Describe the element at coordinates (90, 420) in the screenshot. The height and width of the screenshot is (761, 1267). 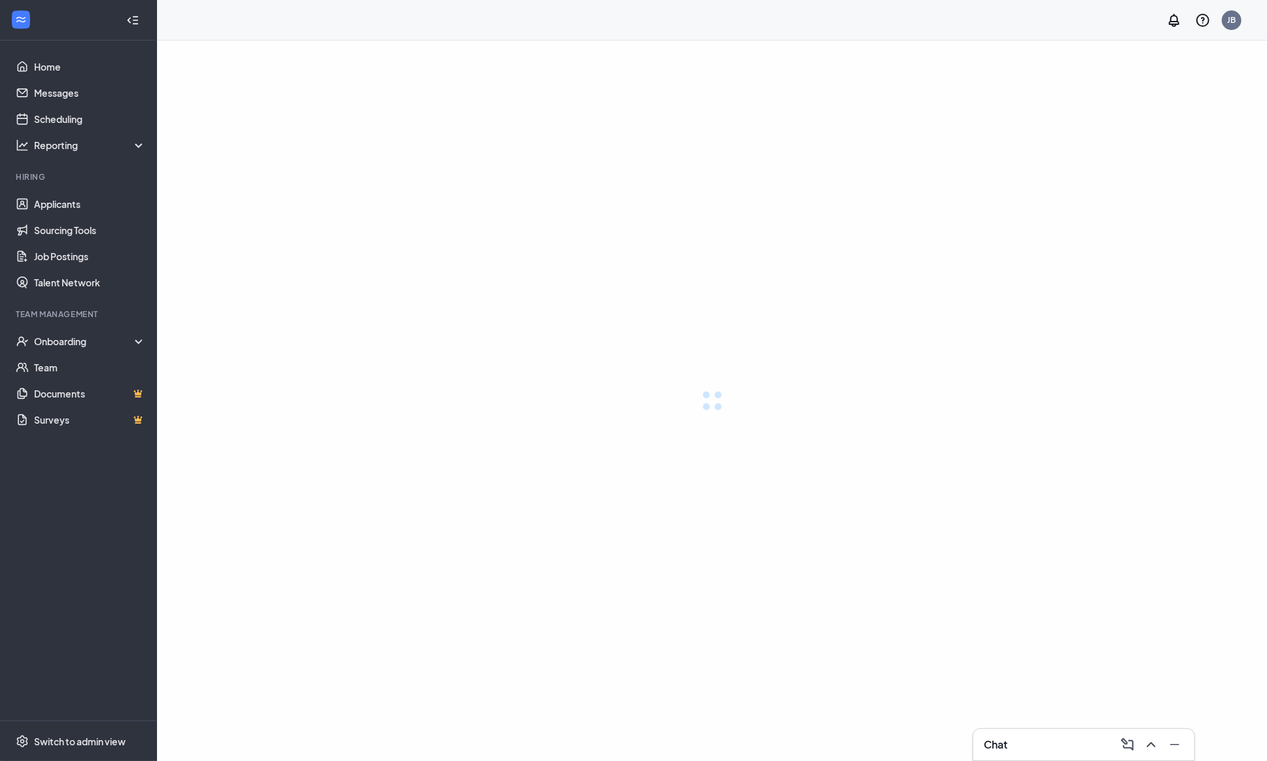
I see `a: SurveysCrown` at that location.